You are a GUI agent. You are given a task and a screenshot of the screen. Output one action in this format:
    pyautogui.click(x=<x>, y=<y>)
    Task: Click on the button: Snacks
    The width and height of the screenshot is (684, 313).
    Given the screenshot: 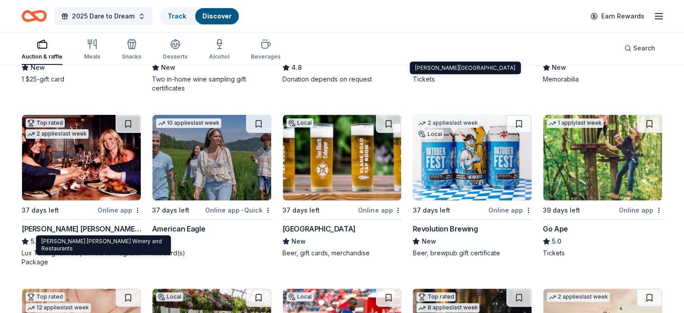 What is the action you would take?
    pyautogui.click(x=131, y=50)
    